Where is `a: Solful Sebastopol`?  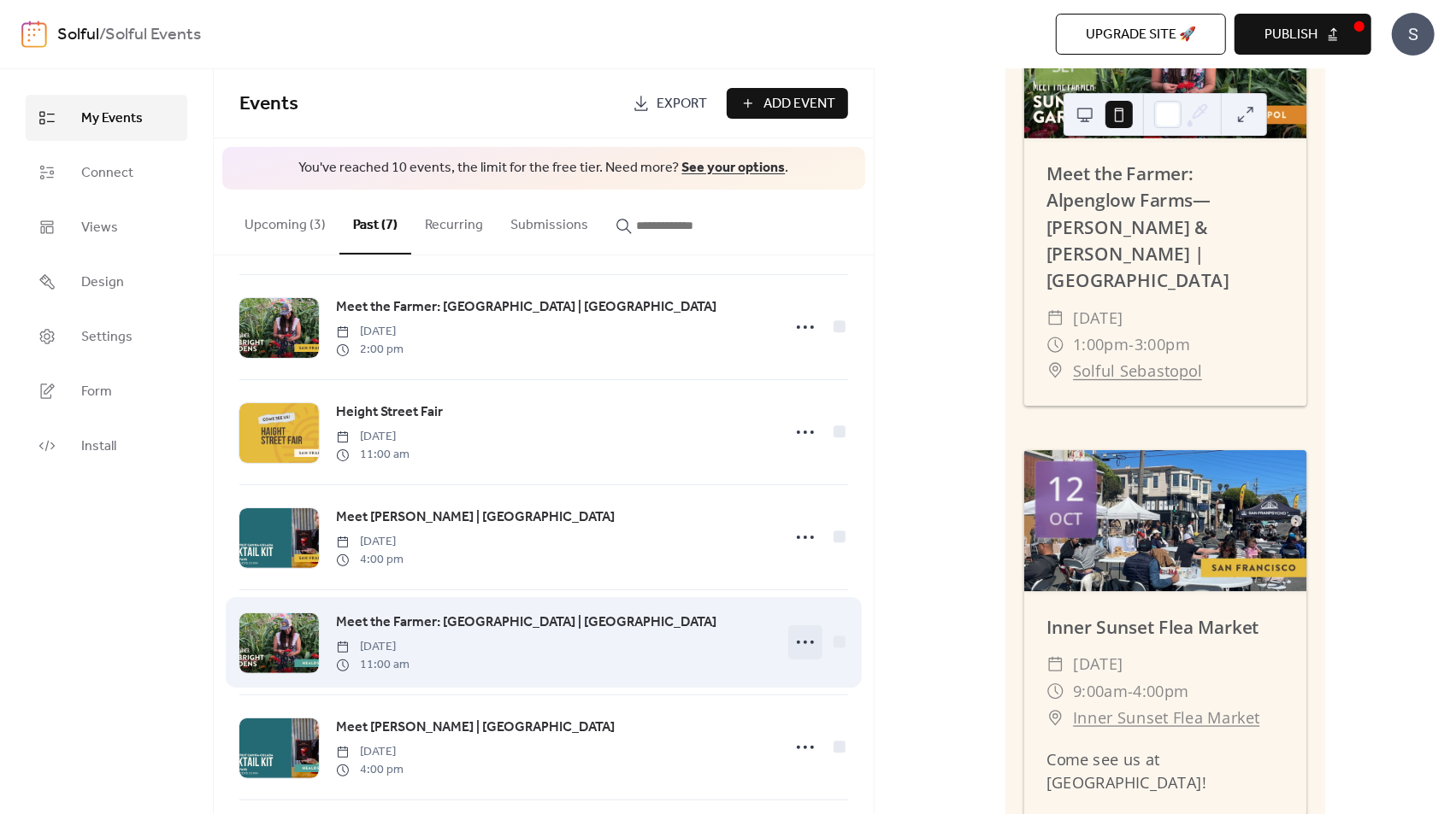
a: Solful Sebastopol is located at coordinates (1137, 371).